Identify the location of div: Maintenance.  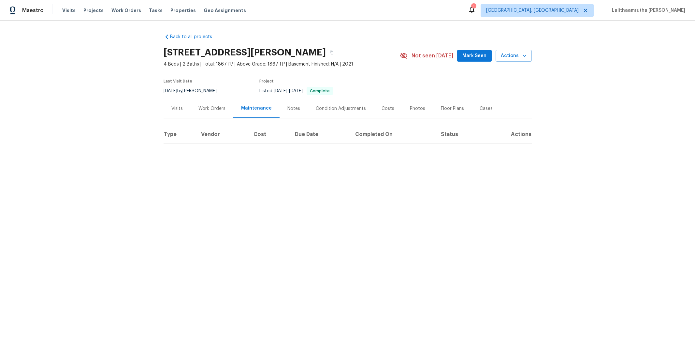
(256, 108).